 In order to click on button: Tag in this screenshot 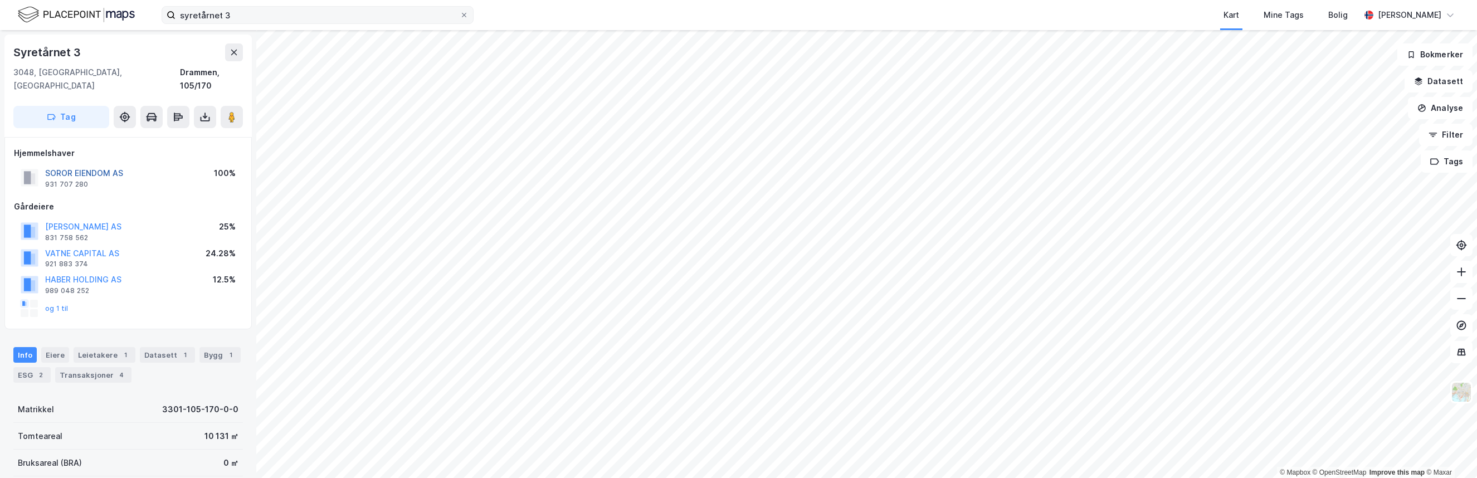, I will do `click(61, 117)`.